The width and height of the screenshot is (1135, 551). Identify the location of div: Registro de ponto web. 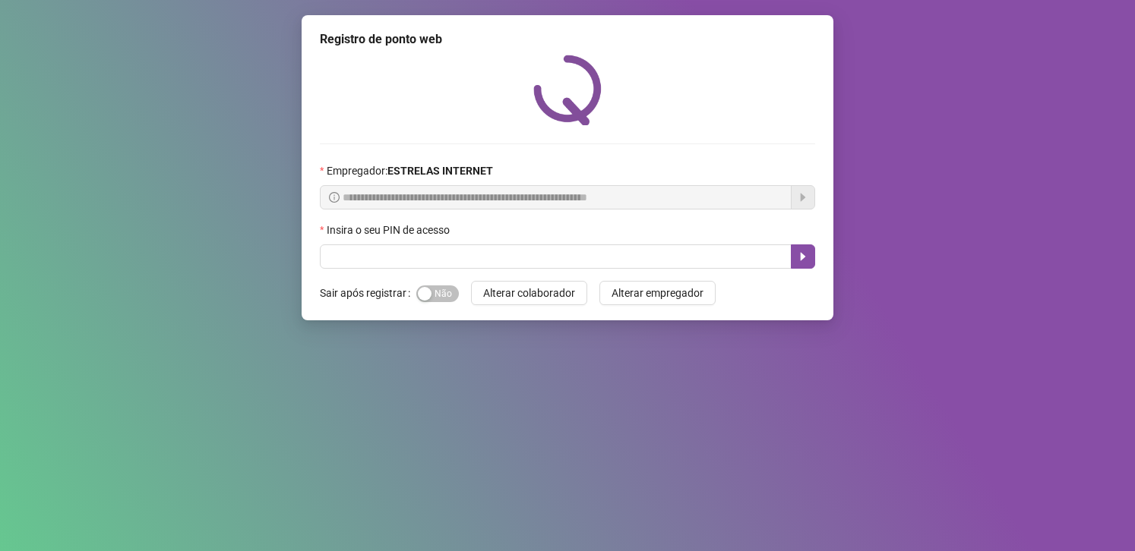
(567, 39).